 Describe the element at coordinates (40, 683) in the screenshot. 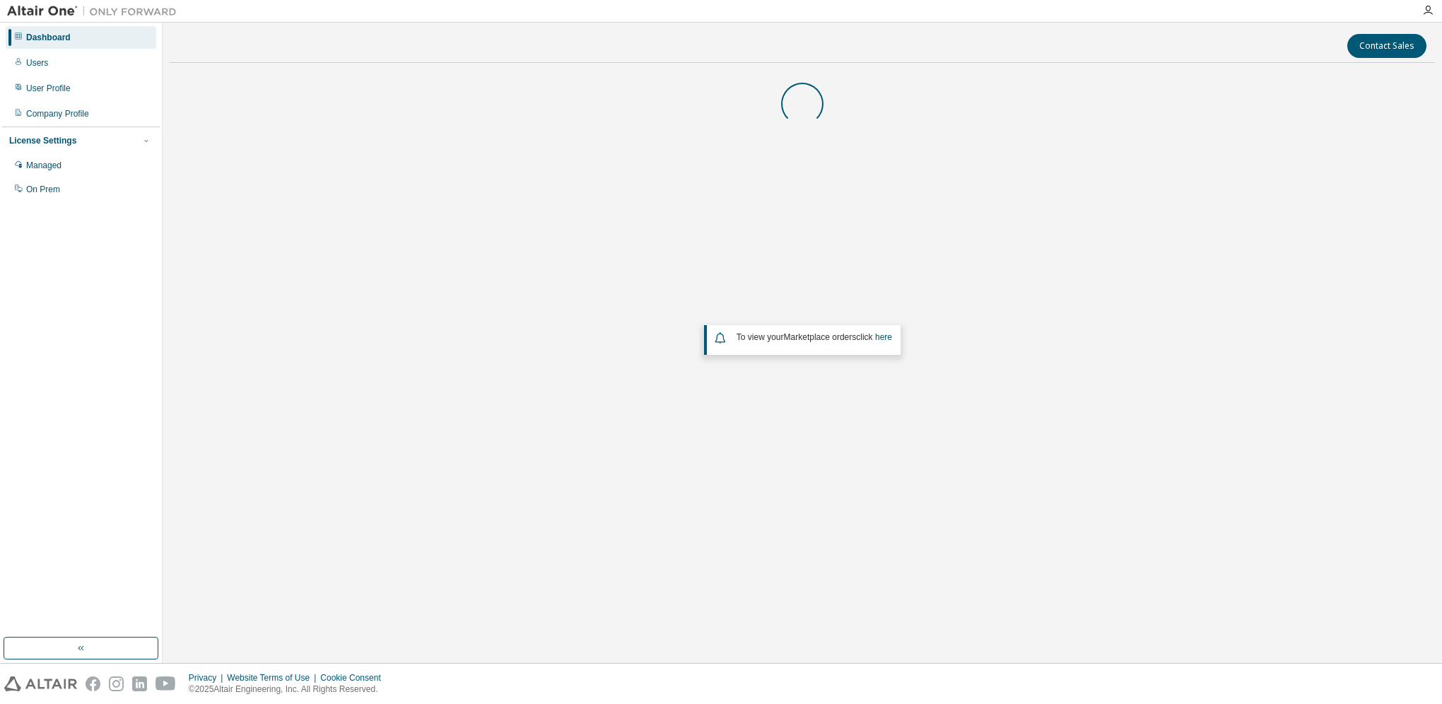

I see `img: altair_logo.svg` at that location.